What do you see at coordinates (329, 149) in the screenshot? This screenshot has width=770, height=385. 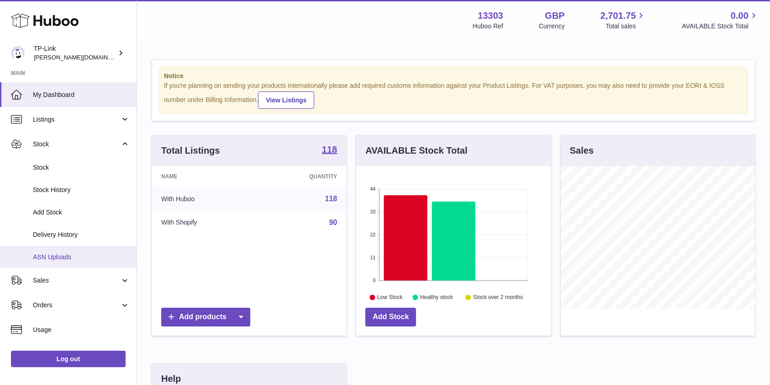 I see `strong: 118` at bounding box center [329, 149].